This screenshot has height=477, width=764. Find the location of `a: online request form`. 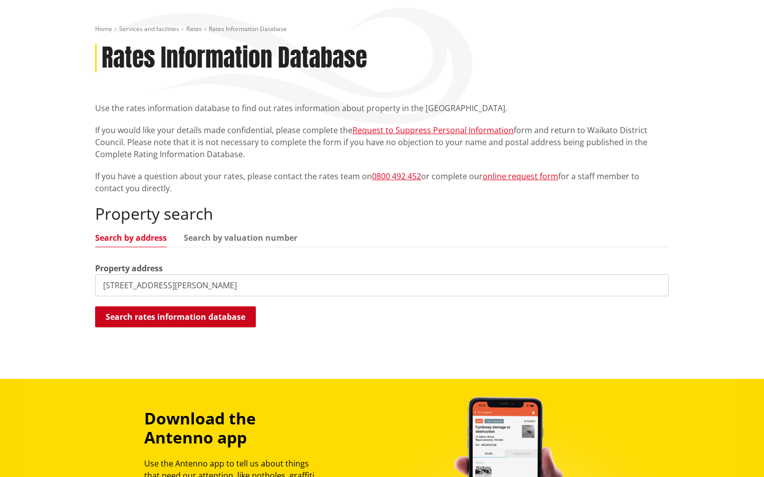

a: online request form is located at coordinates (520, 176).